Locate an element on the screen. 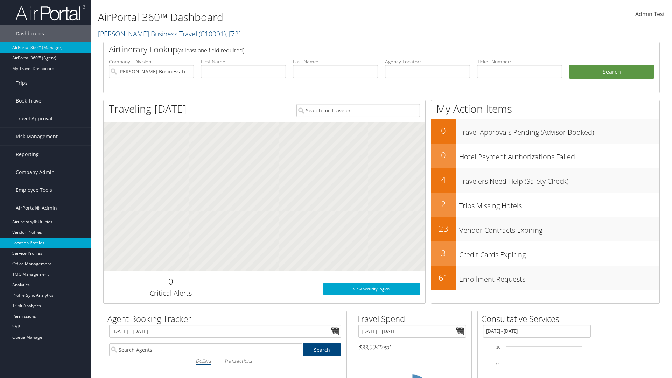 The image size is (672, 378). i: Transactions is located at coordinates (238, 360).